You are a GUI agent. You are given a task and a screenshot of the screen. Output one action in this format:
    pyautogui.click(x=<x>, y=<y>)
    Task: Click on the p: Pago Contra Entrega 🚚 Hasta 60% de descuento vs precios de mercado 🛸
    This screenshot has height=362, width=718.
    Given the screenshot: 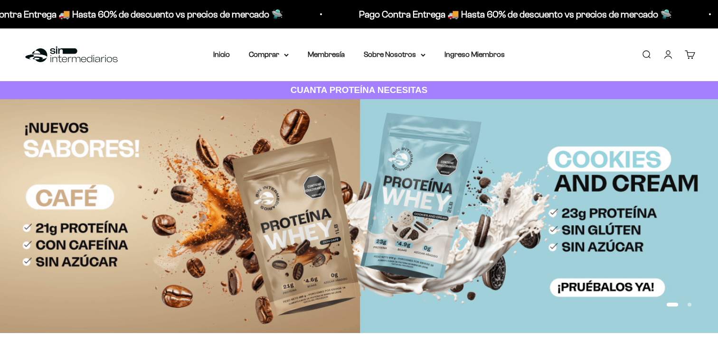 What is the action you would take?
    pyautogui.click(x=477, y=14)
    